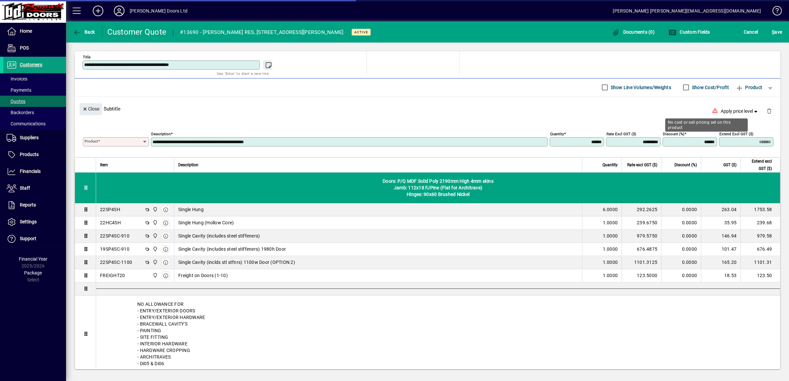 The height and width of the screenshot is (381, 789). I want to click on span: Support, so click(28, 239).